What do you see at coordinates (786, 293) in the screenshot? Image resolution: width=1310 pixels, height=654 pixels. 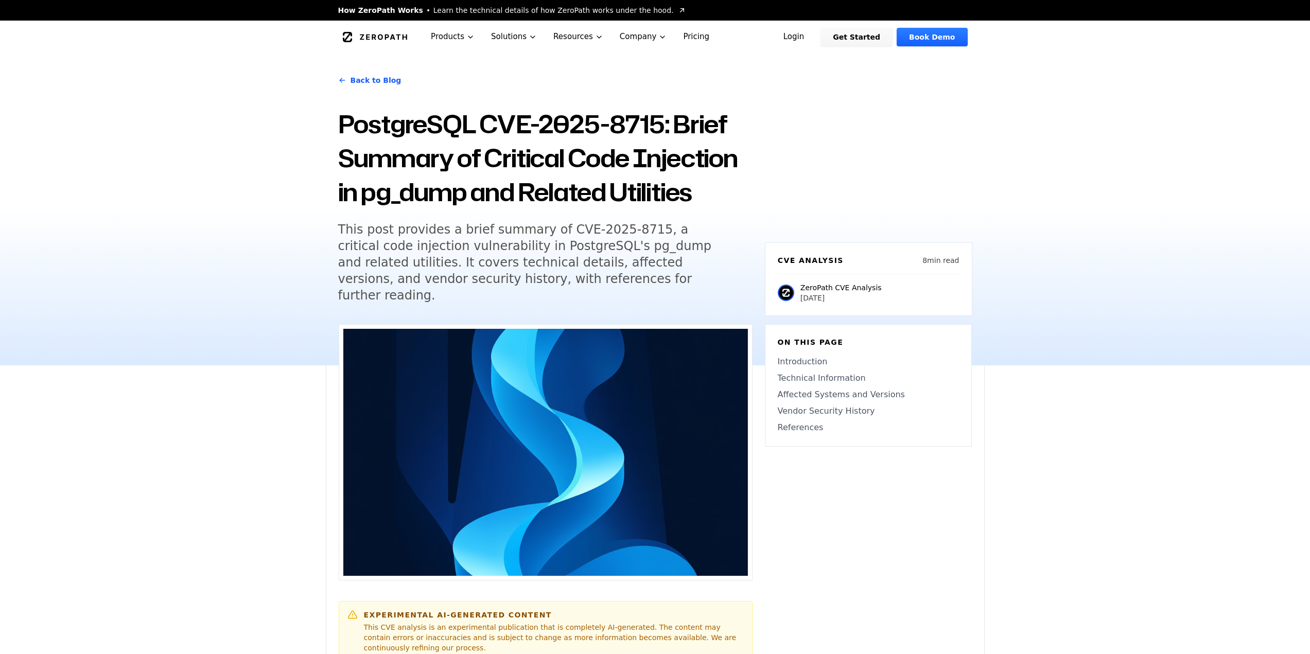 I see `img: ZeroPath CVE Analysis` at bounding box center [786, 293].